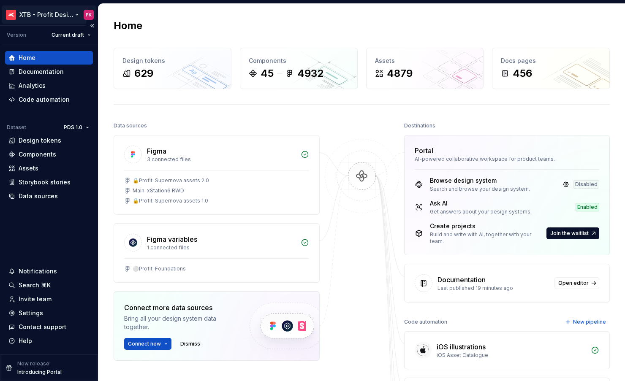 This screenshot has width=625, height=381. What do you see at coordinates (298, 68) in the screenshot?
I see `a: Components454932` at bounding box center [298, 68].